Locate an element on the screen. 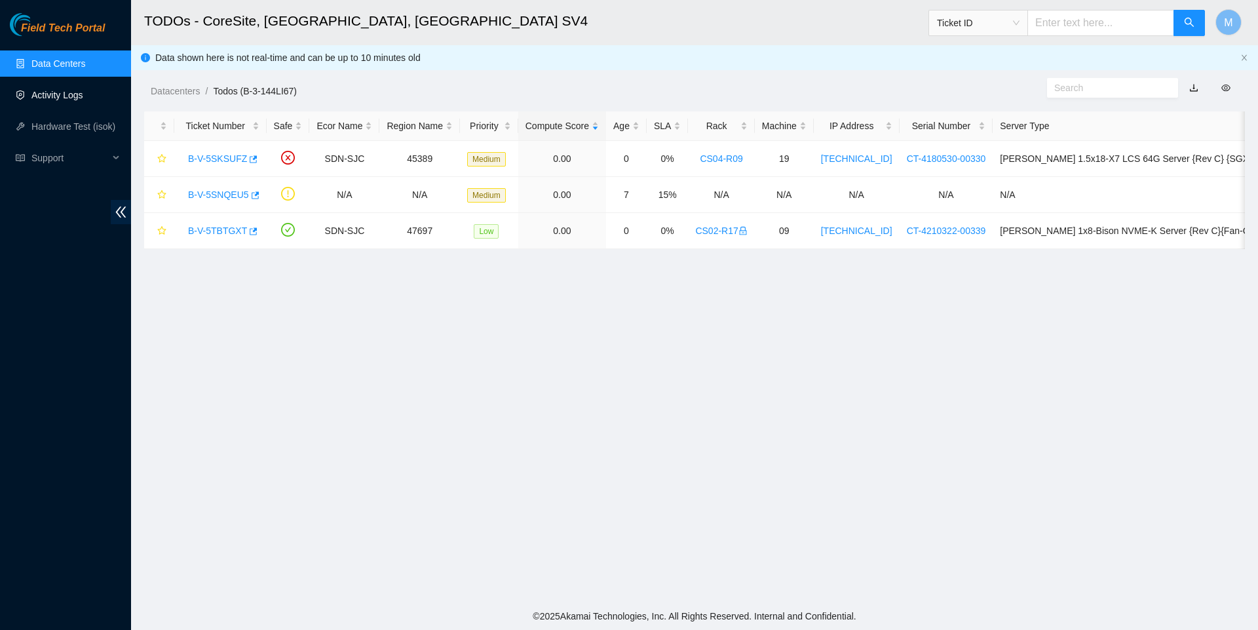 Image resolution: width=1258 pixels, height=630 pixels. span: lock is located at coordinates (743, 231).